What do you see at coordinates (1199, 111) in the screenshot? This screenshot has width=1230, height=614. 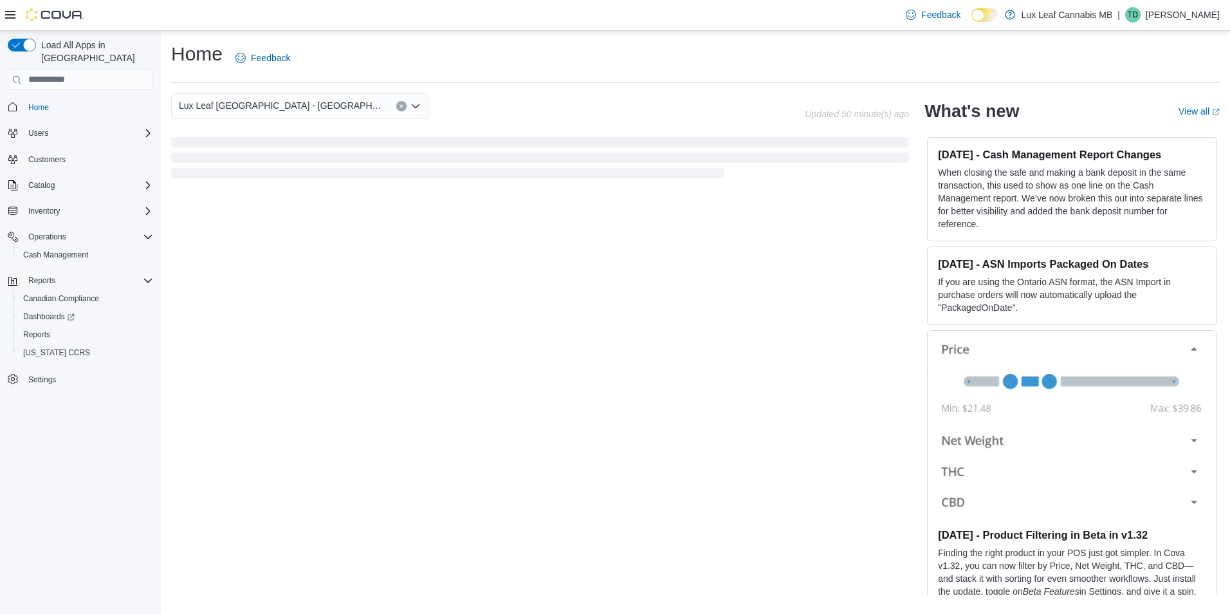 I see `a: View allExternal link` at bounding box center [1199, 111].